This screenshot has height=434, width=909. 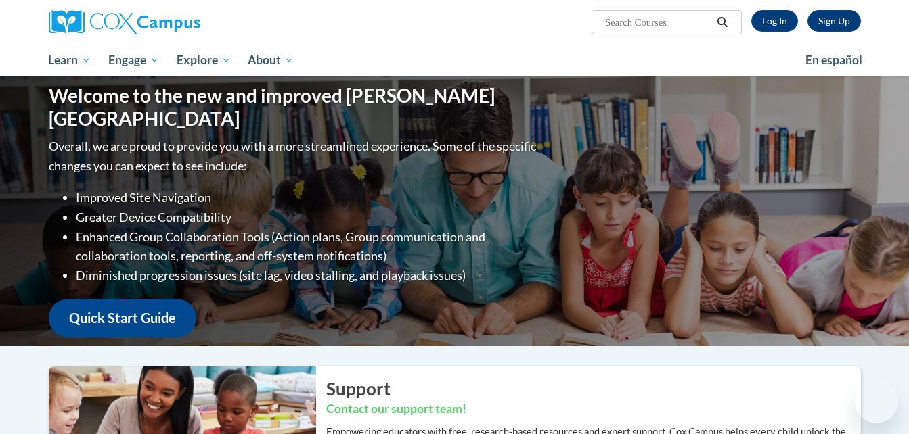 I want to click on li: Greater Device Compatibility, so click(x=307, y=217).